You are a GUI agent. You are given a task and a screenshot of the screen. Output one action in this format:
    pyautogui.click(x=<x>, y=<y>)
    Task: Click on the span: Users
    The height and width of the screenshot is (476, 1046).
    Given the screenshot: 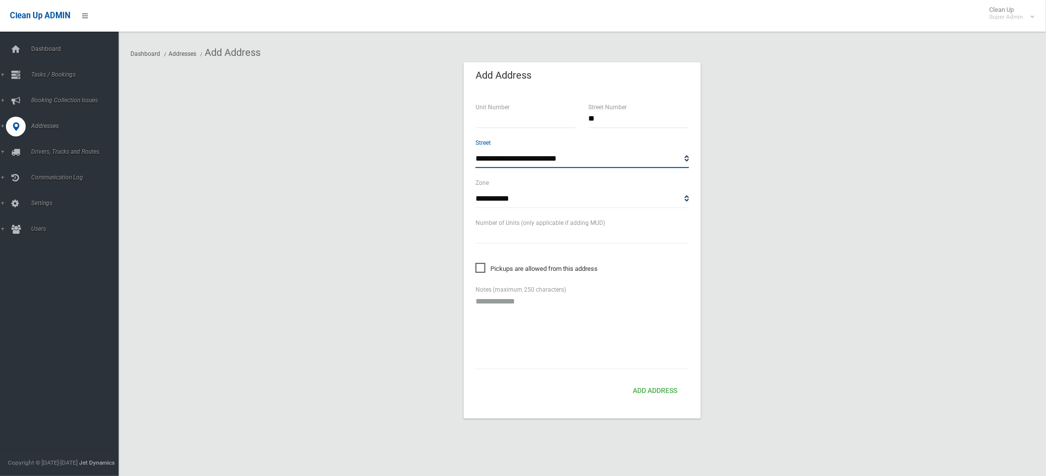 What is the action you would take?
    pyautogui.click(x=78, y=229)
    